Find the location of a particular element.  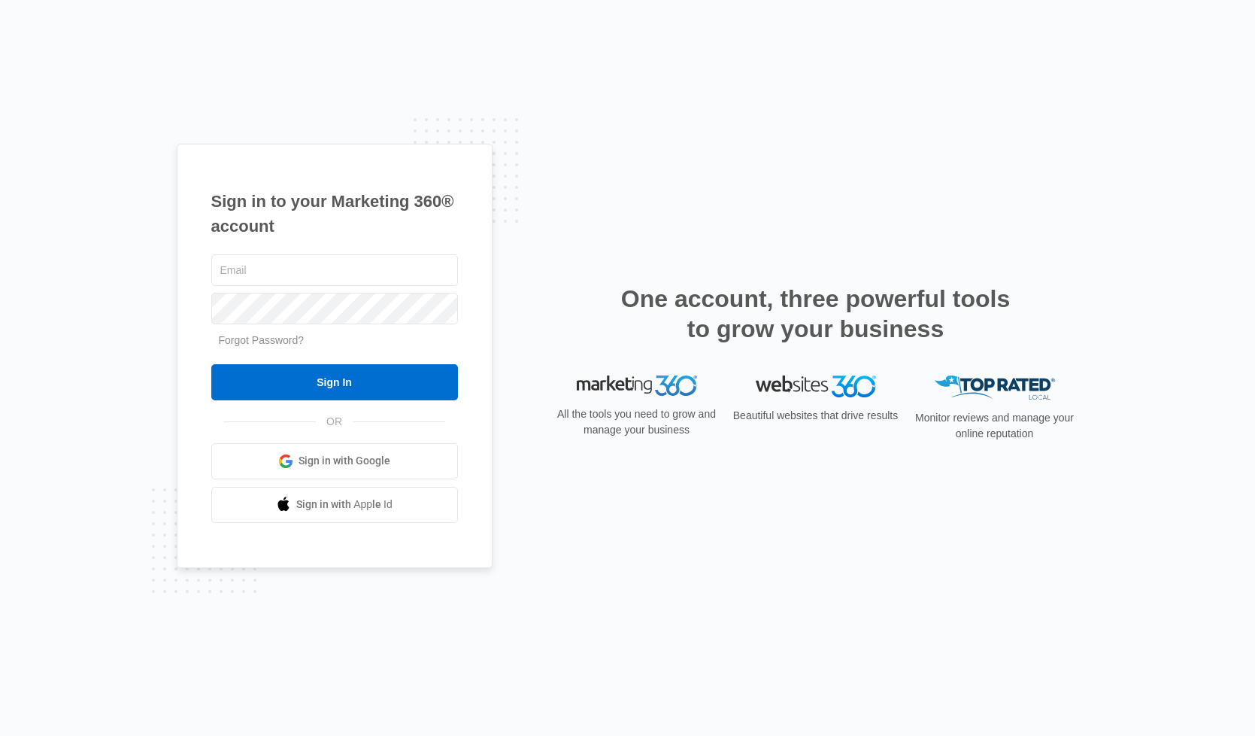

p: All the tools you need to grow and manage your business is located at coordinates (637, 422).